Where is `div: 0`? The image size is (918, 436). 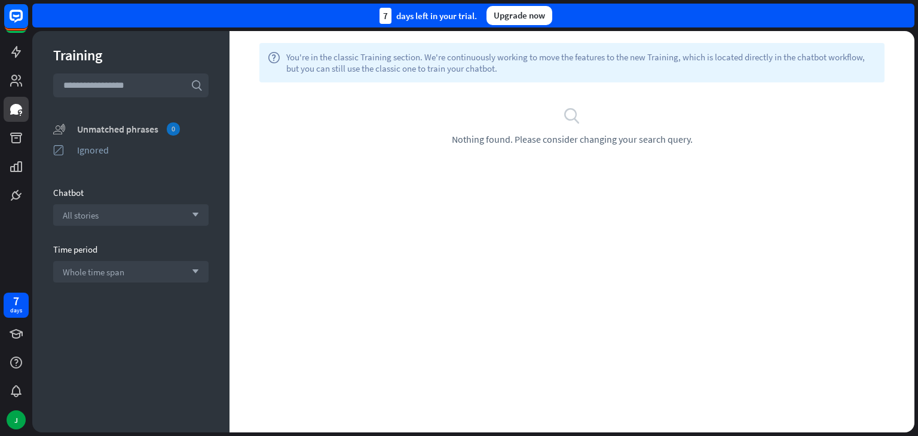 div: 0 is located at coordinates (173, 129).